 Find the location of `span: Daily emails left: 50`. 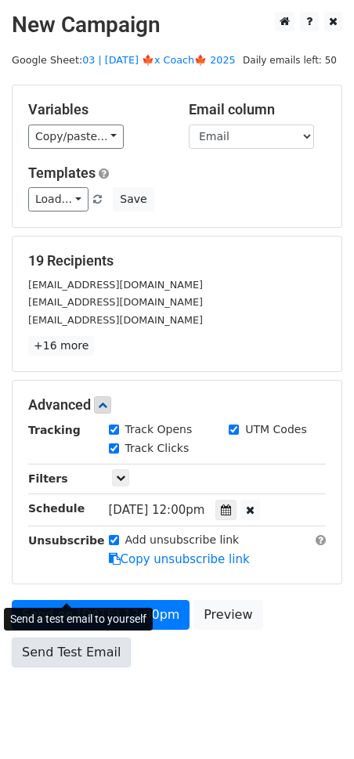

span: Daily emails left: 50 is located at coordinates (290, 60).